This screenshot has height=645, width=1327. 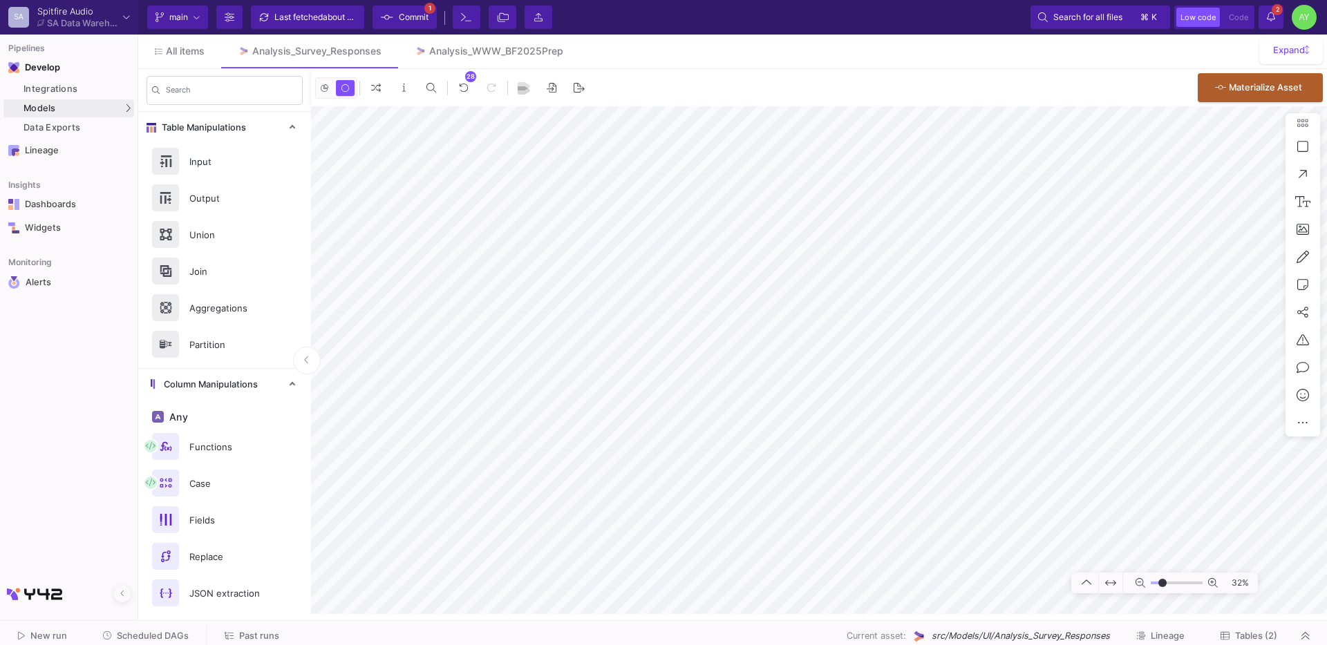 I want to click on div: Spitfire Audio, so click(x=77, y=11).